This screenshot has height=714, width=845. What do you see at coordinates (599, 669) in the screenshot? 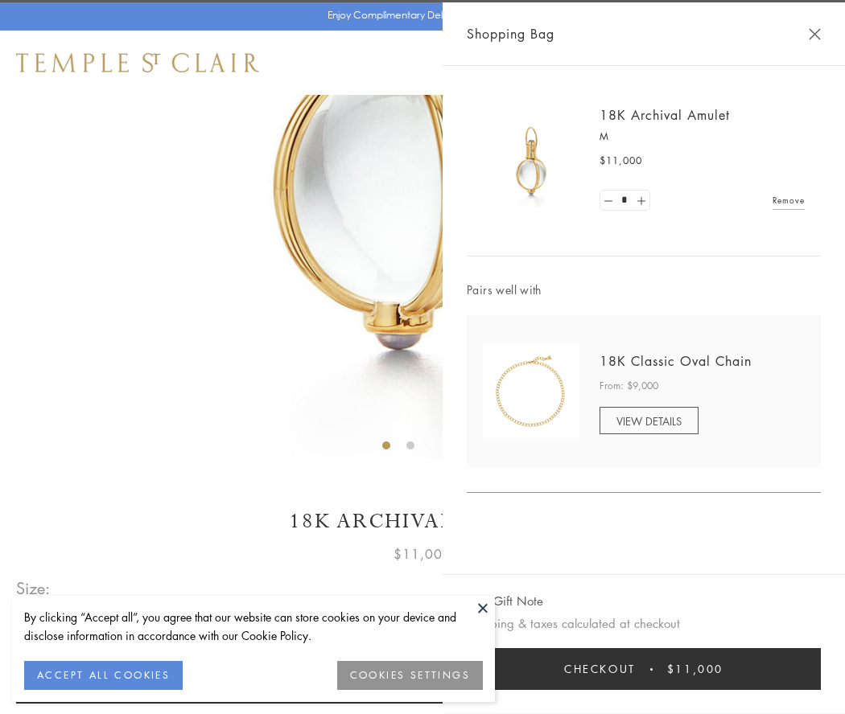
I see `span: Checkout` at bounding box center [599, 669].